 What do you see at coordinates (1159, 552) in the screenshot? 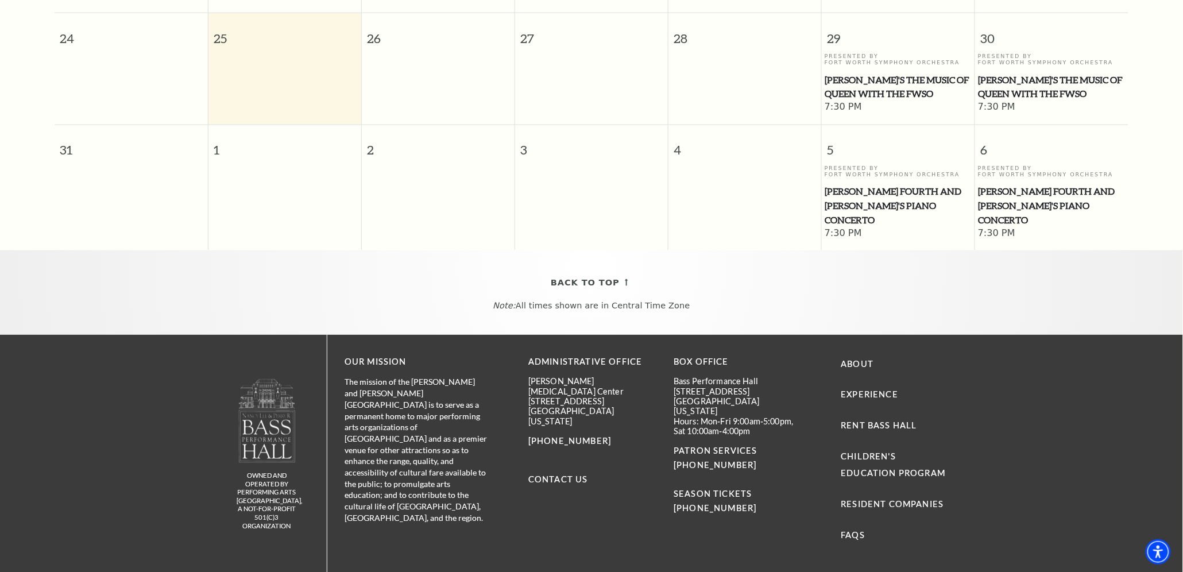
I see `div: Accessibility Menu` at bounding box center [1159, 552].